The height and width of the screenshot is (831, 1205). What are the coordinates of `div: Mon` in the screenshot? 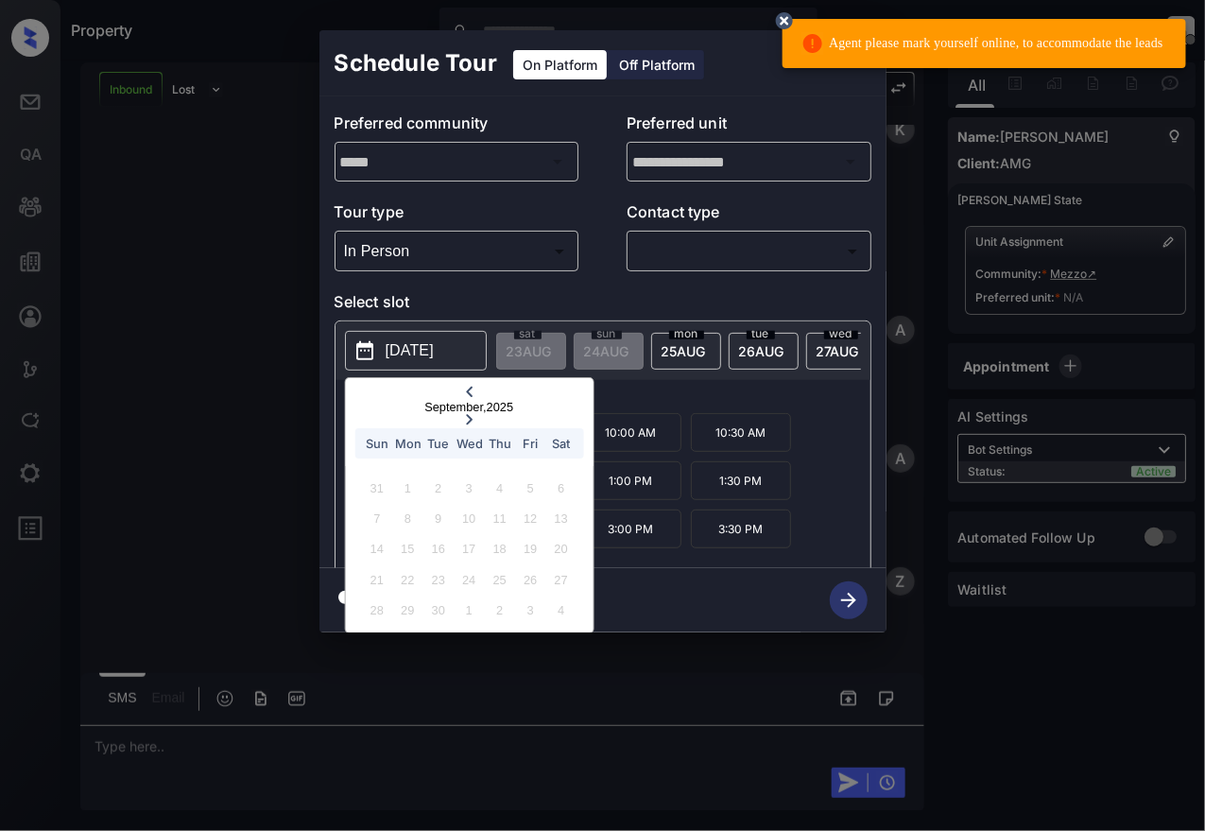 It's located at (407, 443).